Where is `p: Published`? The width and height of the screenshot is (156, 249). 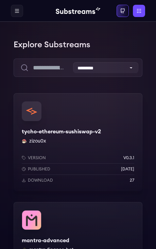
p: Published is located at coordinates (39, 169).